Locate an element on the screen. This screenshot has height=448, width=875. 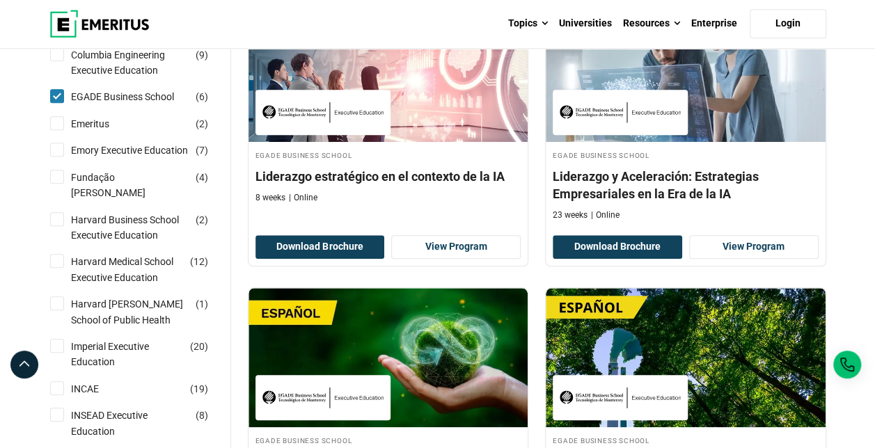
a: Emory Executive Education is located at coordinates (143, 150).